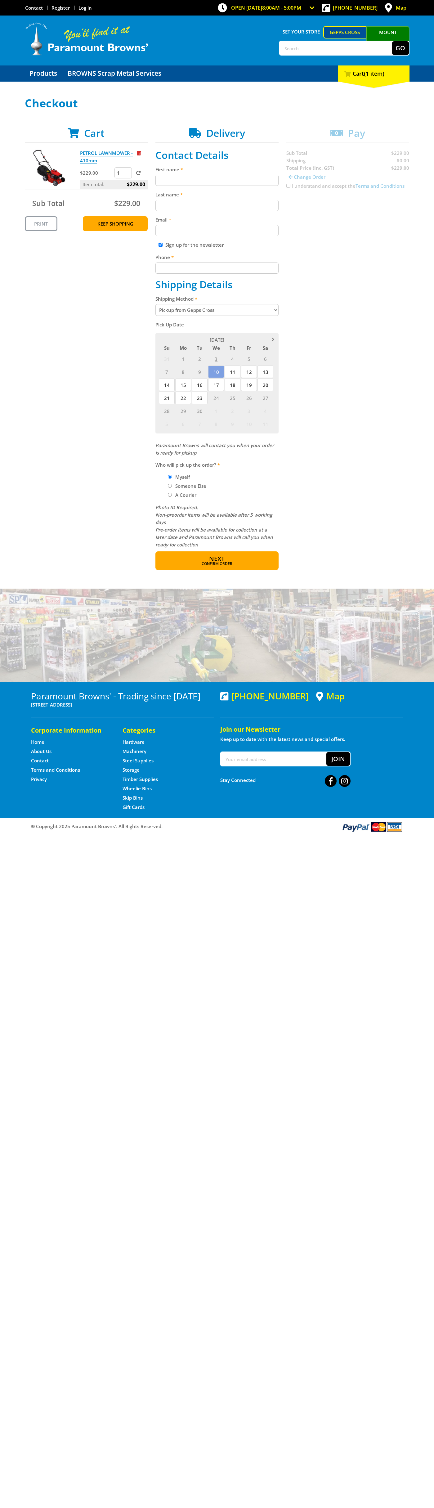  What do you see at coordinates (183, 359) in the screenshot?
I see `span: 1` at bounding box center [183, 359].